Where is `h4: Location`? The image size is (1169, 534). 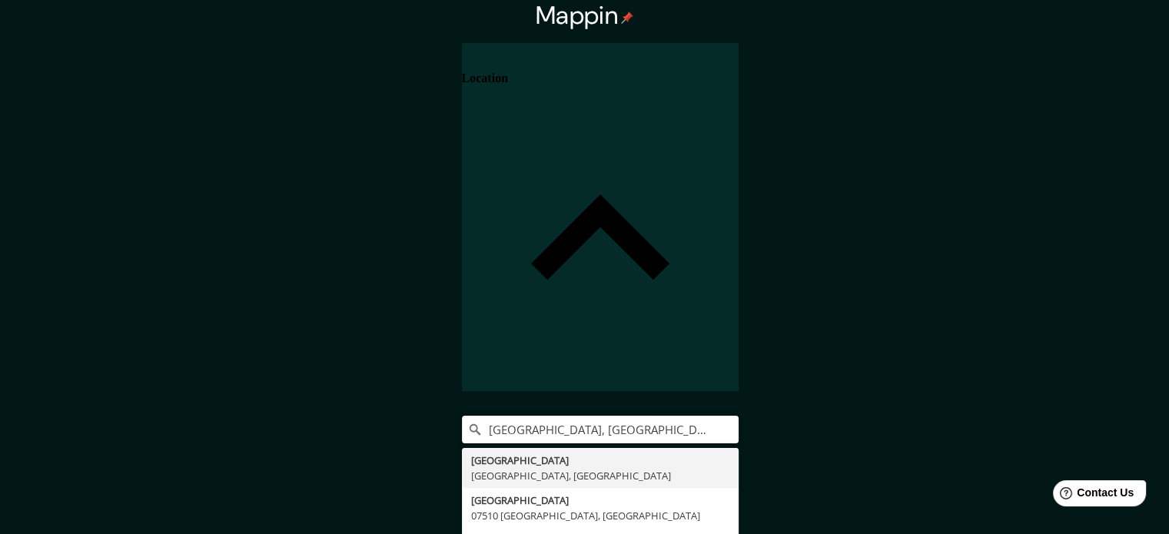
h4: Location is located at coordinates (485, 78).